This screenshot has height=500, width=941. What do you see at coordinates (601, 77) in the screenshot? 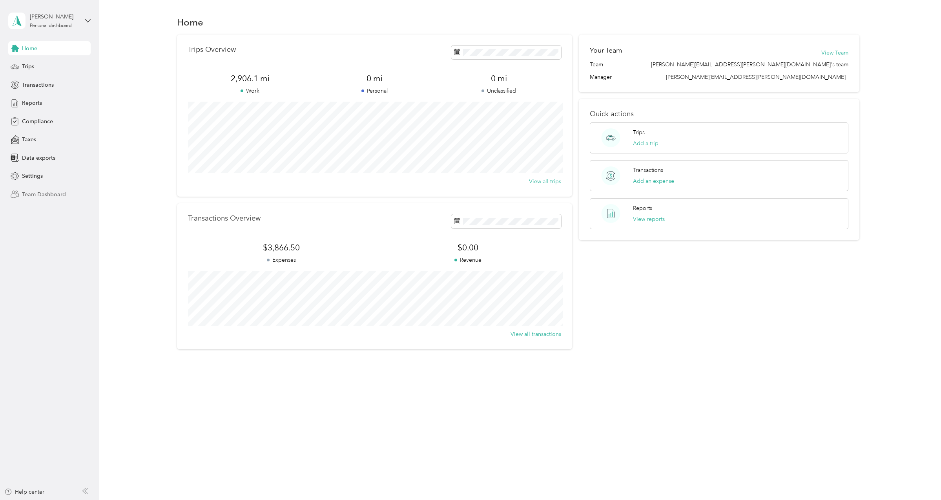
I see `span: Manager` at bounding box center [601, 77].